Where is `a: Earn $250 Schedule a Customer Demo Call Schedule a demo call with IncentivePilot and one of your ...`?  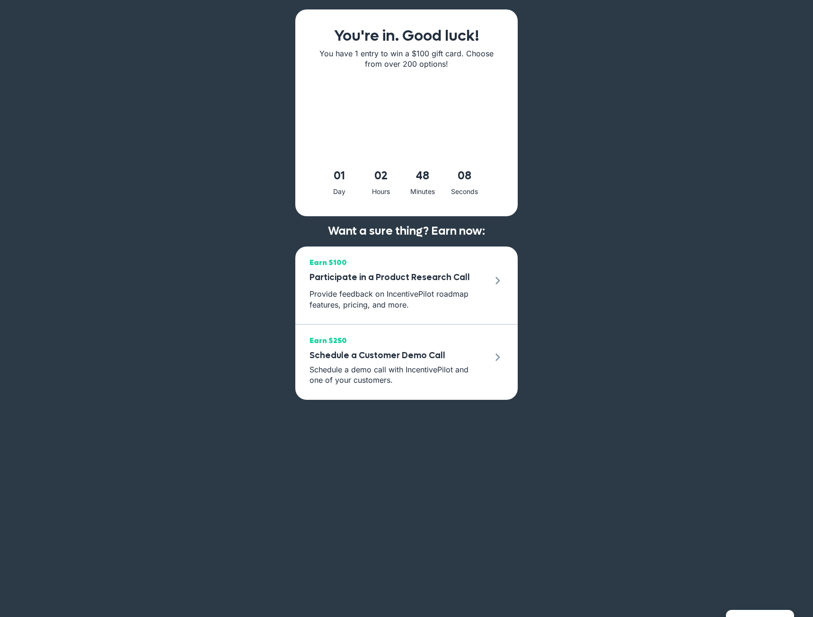
a: Earn $250 Schedule a Customer Demo Call Schedule a demo call with IncentivePilot and one of your ... is located at coordinates (407, 362).